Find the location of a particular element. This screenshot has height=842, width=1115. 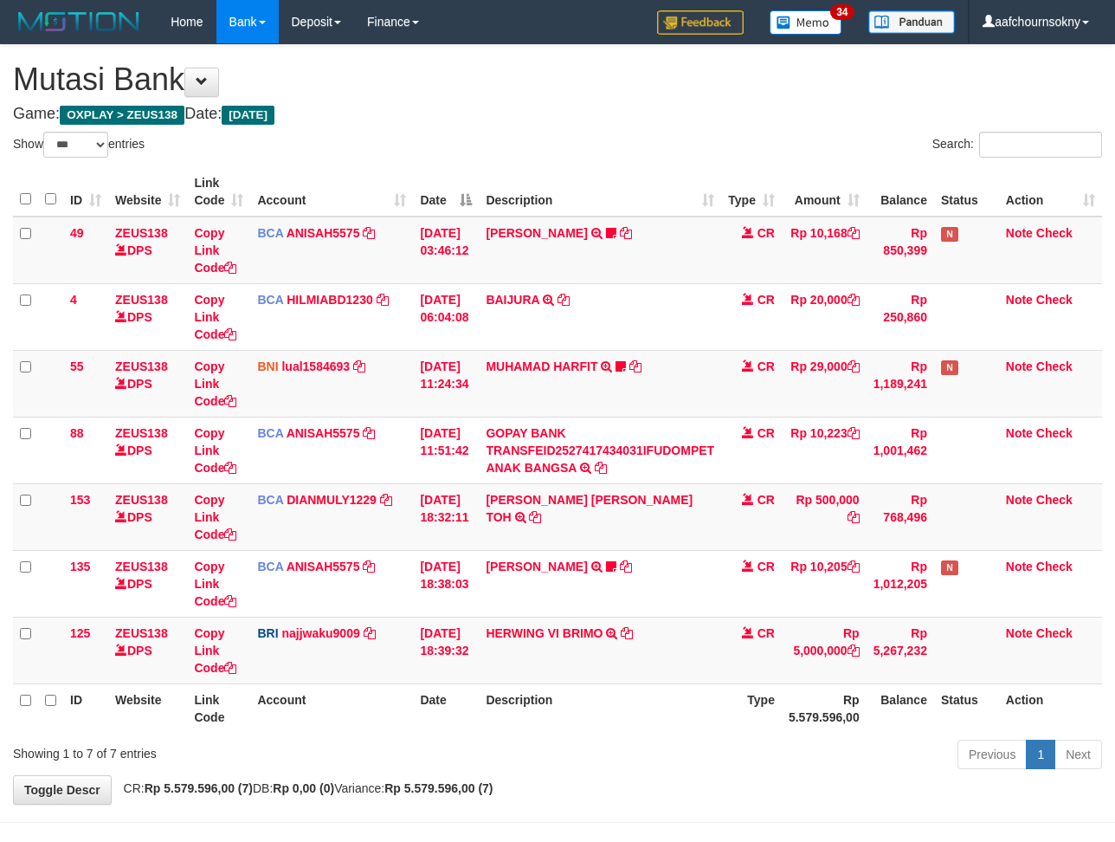

span: 135 is located at coordinates (80, 566).